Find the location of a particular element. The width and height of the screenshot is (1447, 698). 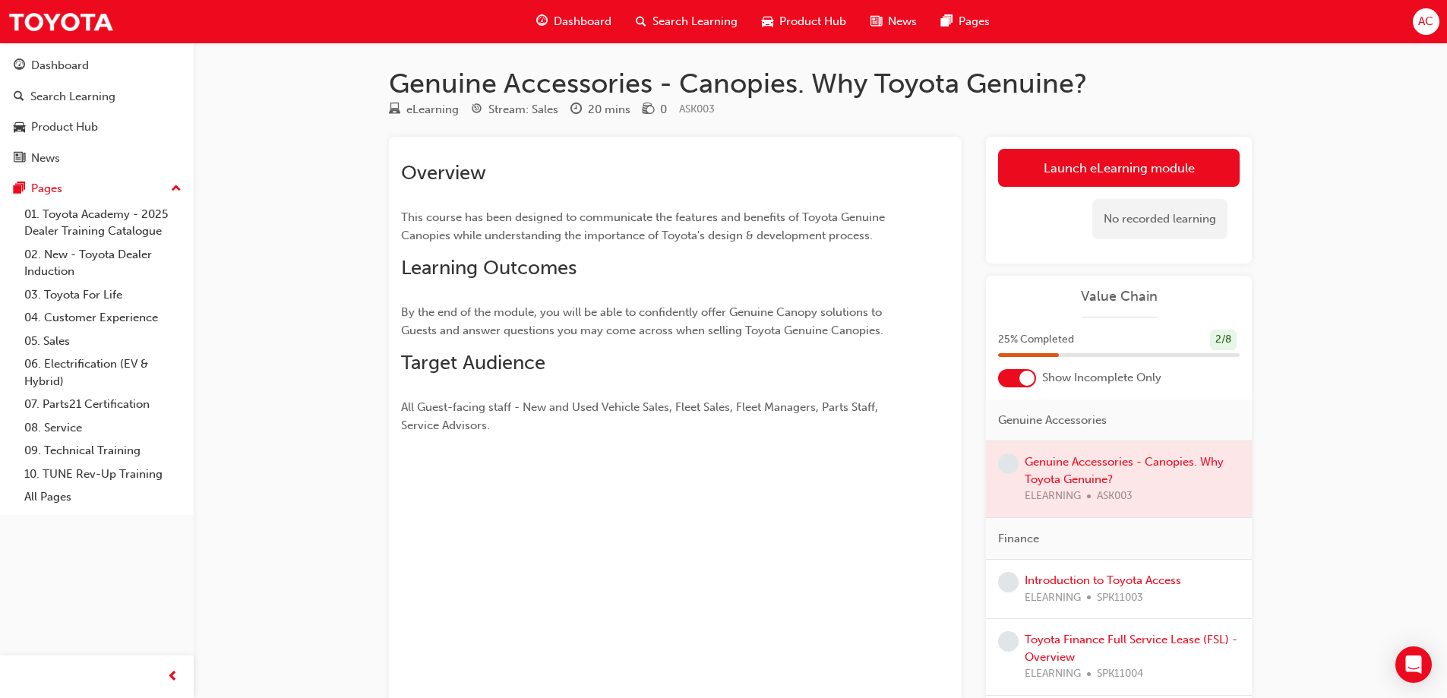

a: Search Learning is located at coordinates (96, 96).